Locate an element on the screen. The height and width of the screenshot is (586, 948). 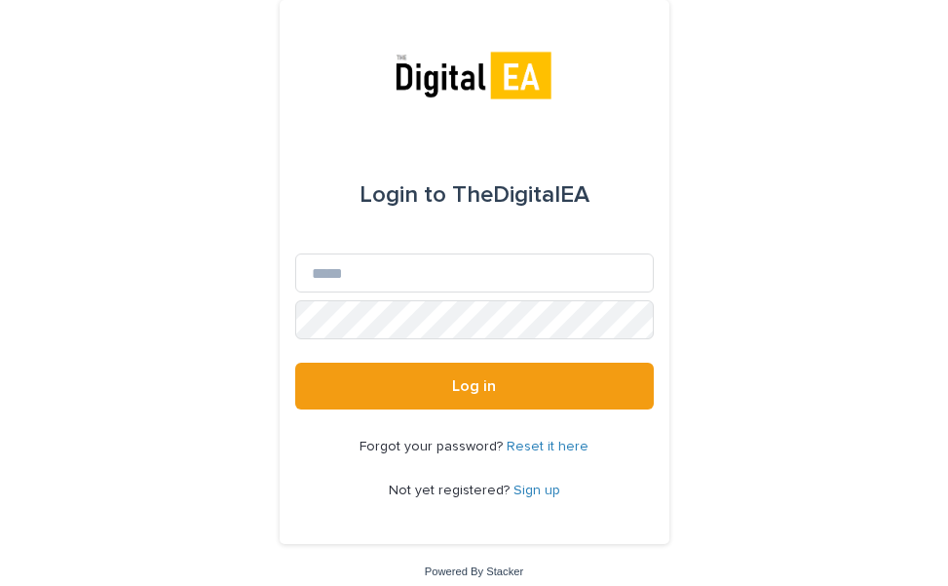
img: mpnAKsivTWiDOsumdcjk is located at coordinates (473, 76).